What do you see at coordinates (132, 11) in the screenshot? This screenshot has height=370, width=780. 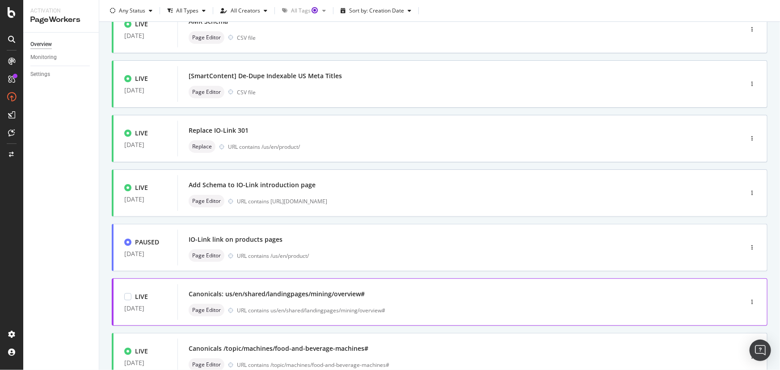 I see `div: Any Status` at bounding box center [132, 11].